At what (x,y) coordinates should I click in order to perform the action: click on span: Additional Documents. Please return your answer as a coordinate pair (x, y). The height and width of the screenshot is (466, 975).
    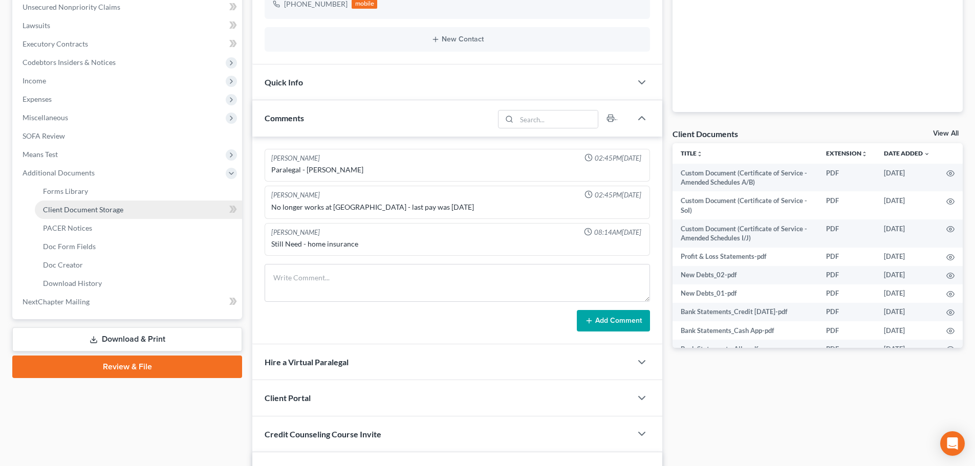
    Looking at the image, I should click on (58, 172).